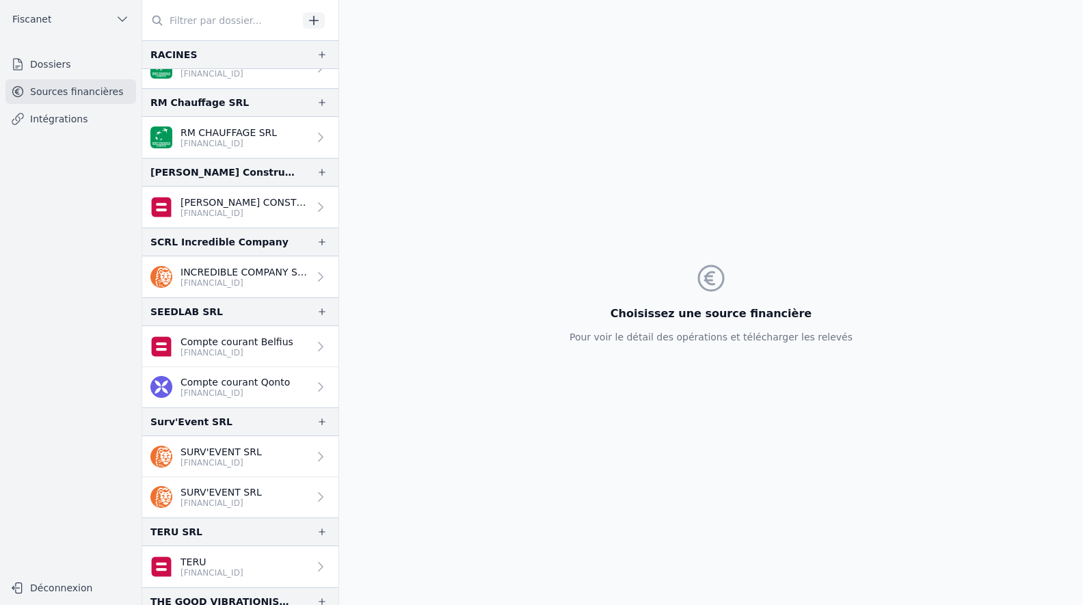 Image resolution: width=1083 pixels, height=605 pixels. I want to click on h3: Choisissez une source financière, so click(711, 314).